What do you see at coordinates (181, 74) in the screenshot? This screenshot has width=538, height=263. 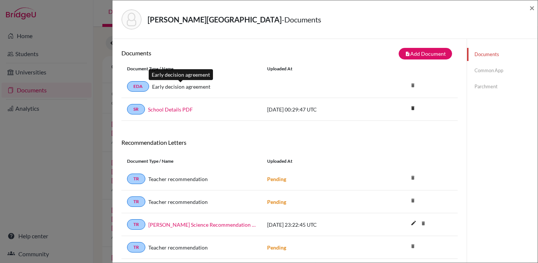 I see `div: Early decision agreement` at bounding box center [181, 74].